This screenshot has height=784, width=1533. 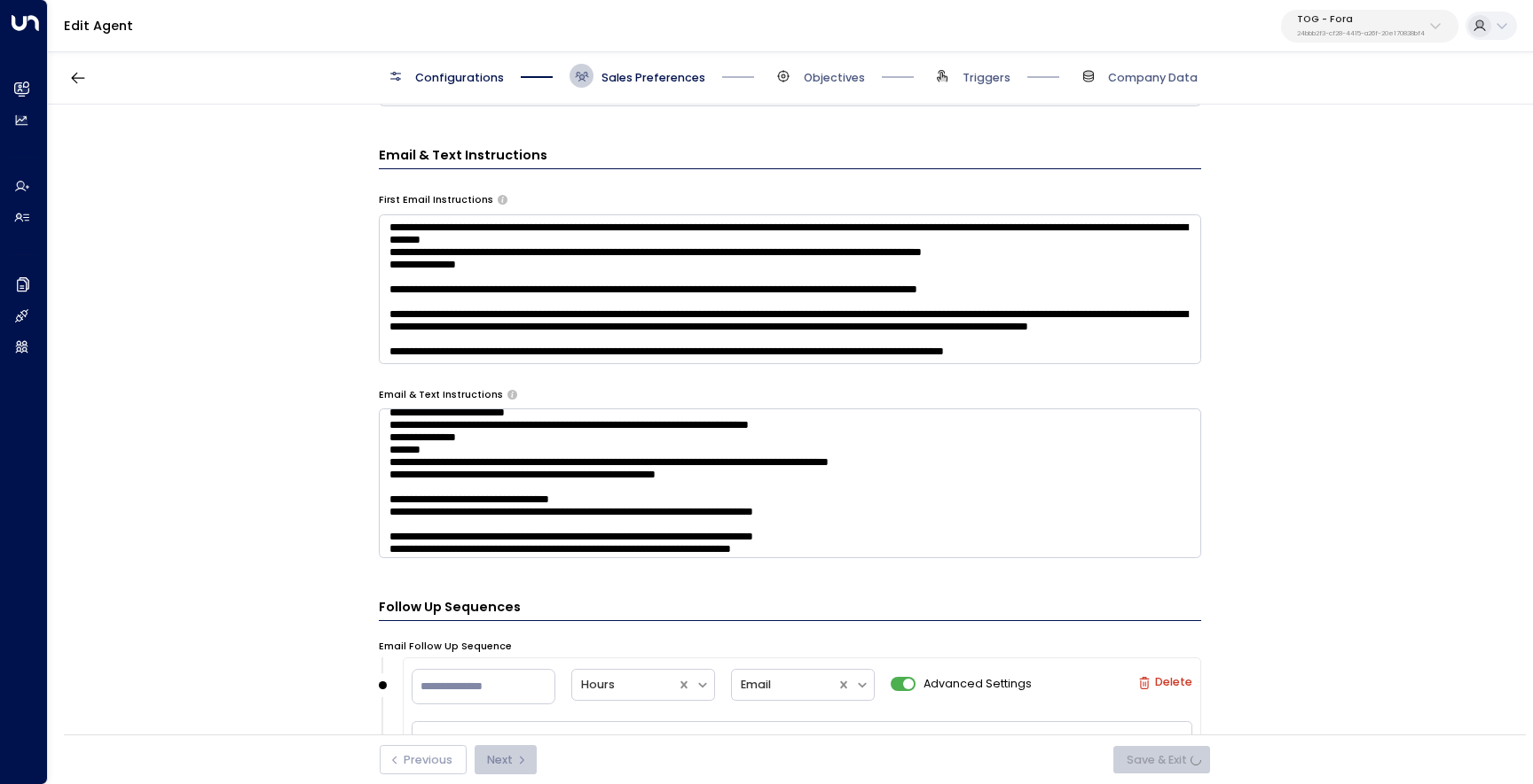 I want to click on span: Advanced Settings, so click(x=978, y=684).